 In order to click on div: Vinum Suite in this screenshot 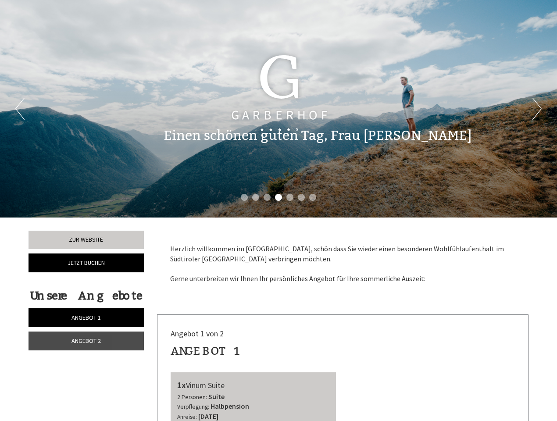, I will do `click(254, 385)`.